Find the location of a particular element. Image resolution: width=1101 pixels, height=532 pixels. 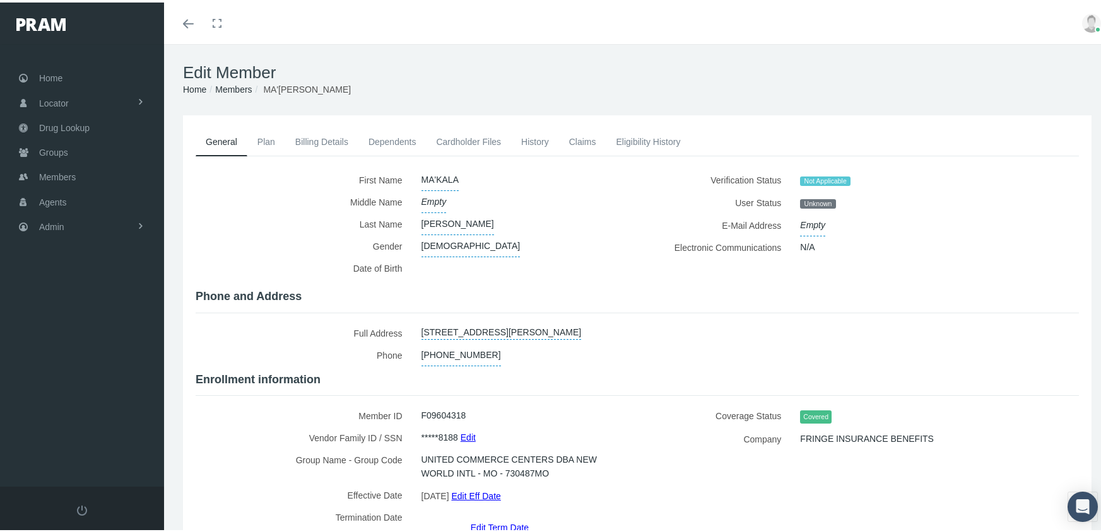

span: Admin is located at coordinates (52, 225).